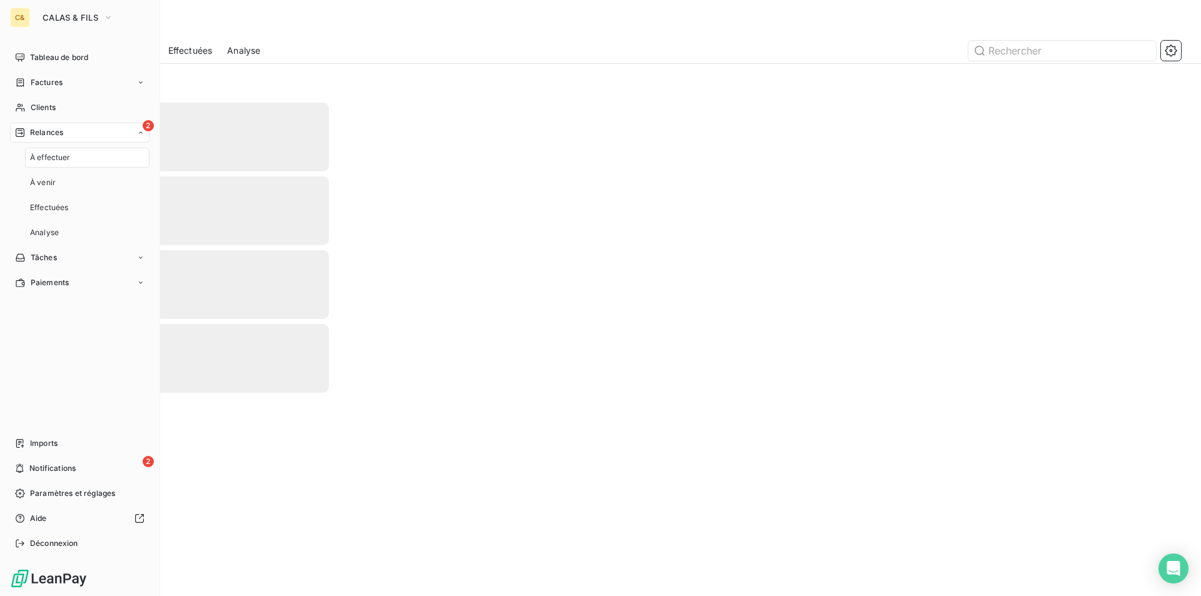 The height and width of the screenshot is (596, 1201). What do you see at coordinates (44, 258) in the screenshot?
I see `span: Tâches` at bounding box center [44, 258].